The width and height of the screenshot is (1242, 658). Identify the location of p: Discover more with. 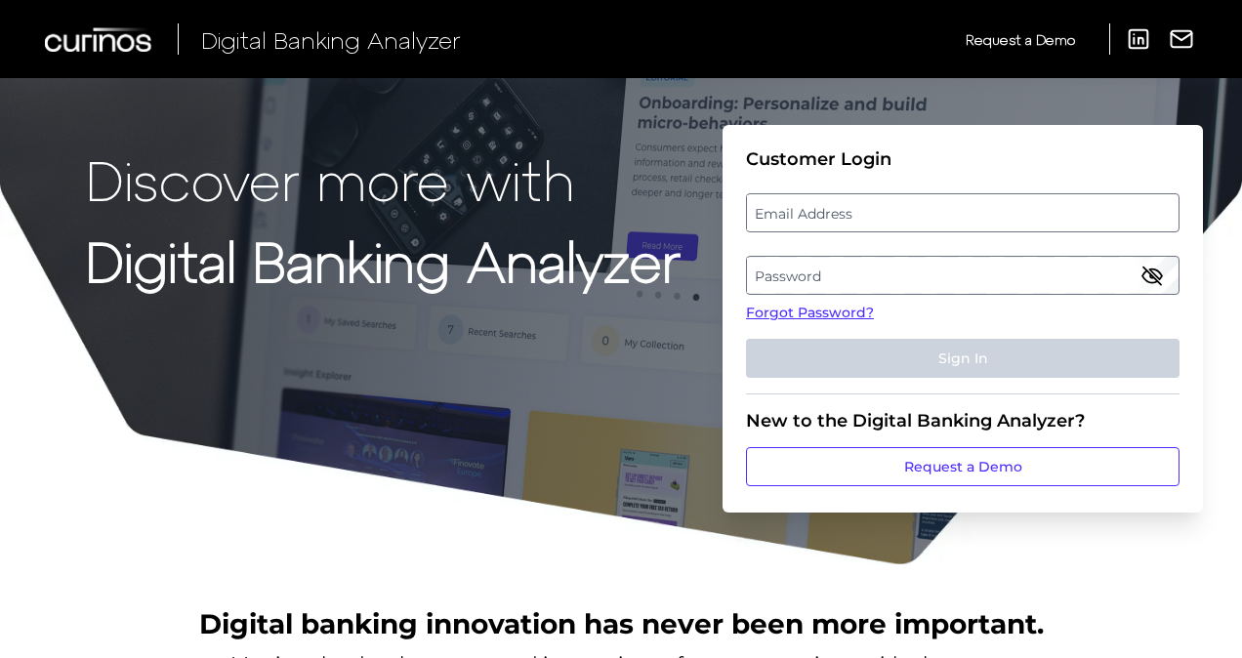
(383, 179).